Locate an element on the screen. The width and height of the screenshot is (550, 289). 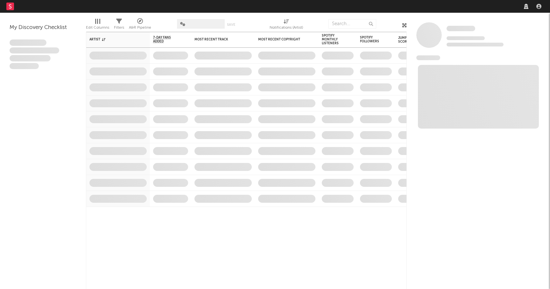
div: My Discovery Checklist is located at coordinates (43, 28).